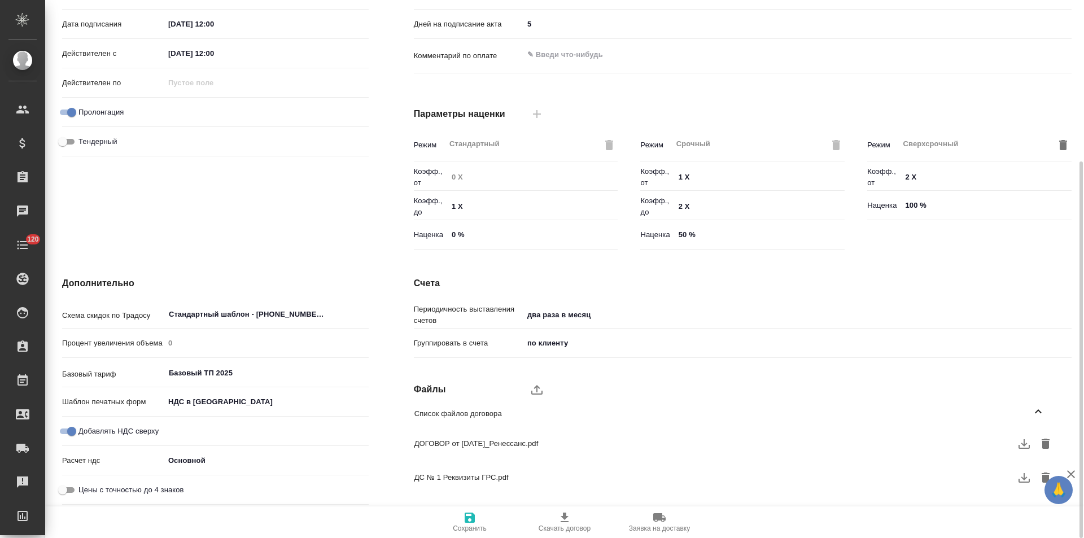 The image size is (1084, 538). I want to click on p: Комментарий по оплате, so click(469, 56).